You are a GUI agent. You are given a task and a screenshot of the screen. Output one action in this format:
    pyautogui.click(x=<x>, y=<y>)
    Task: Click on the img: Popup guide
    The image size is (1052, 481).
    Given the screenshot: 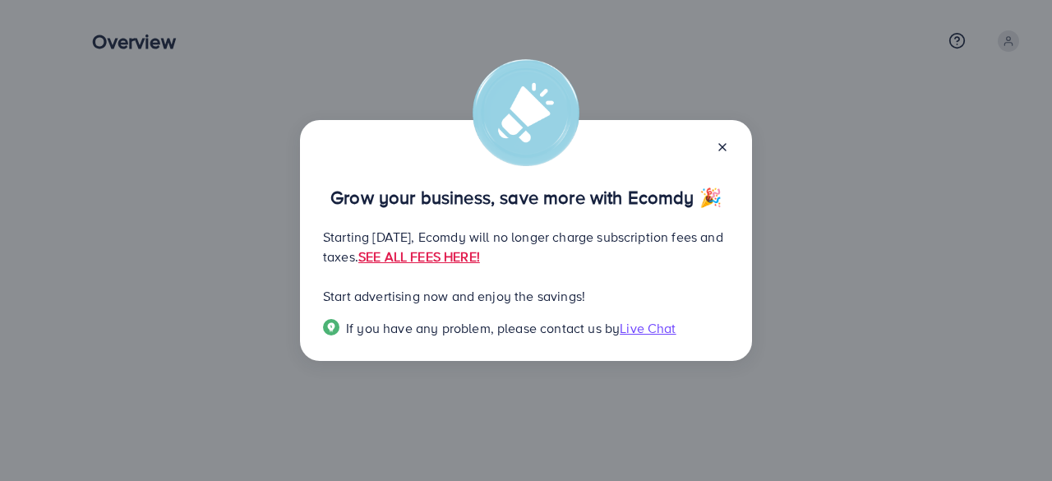 What is the action you would take?
    pyautogui.click(x=331, y=327)
    